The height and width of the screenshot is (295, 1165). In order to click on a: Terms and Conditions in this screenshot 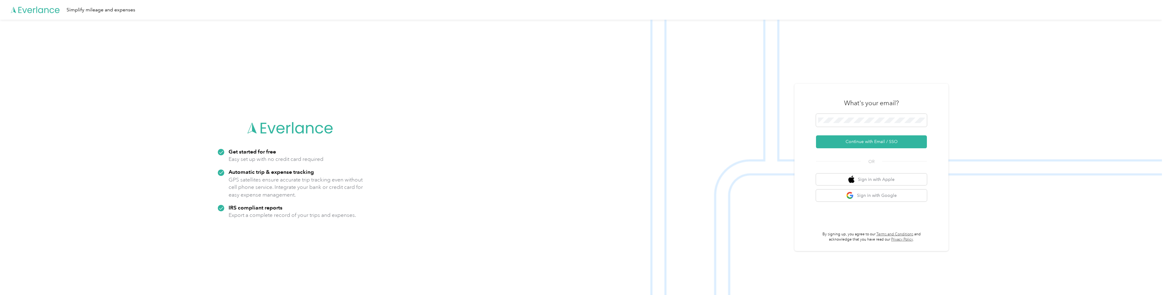, I will do `click(895, 234)`.